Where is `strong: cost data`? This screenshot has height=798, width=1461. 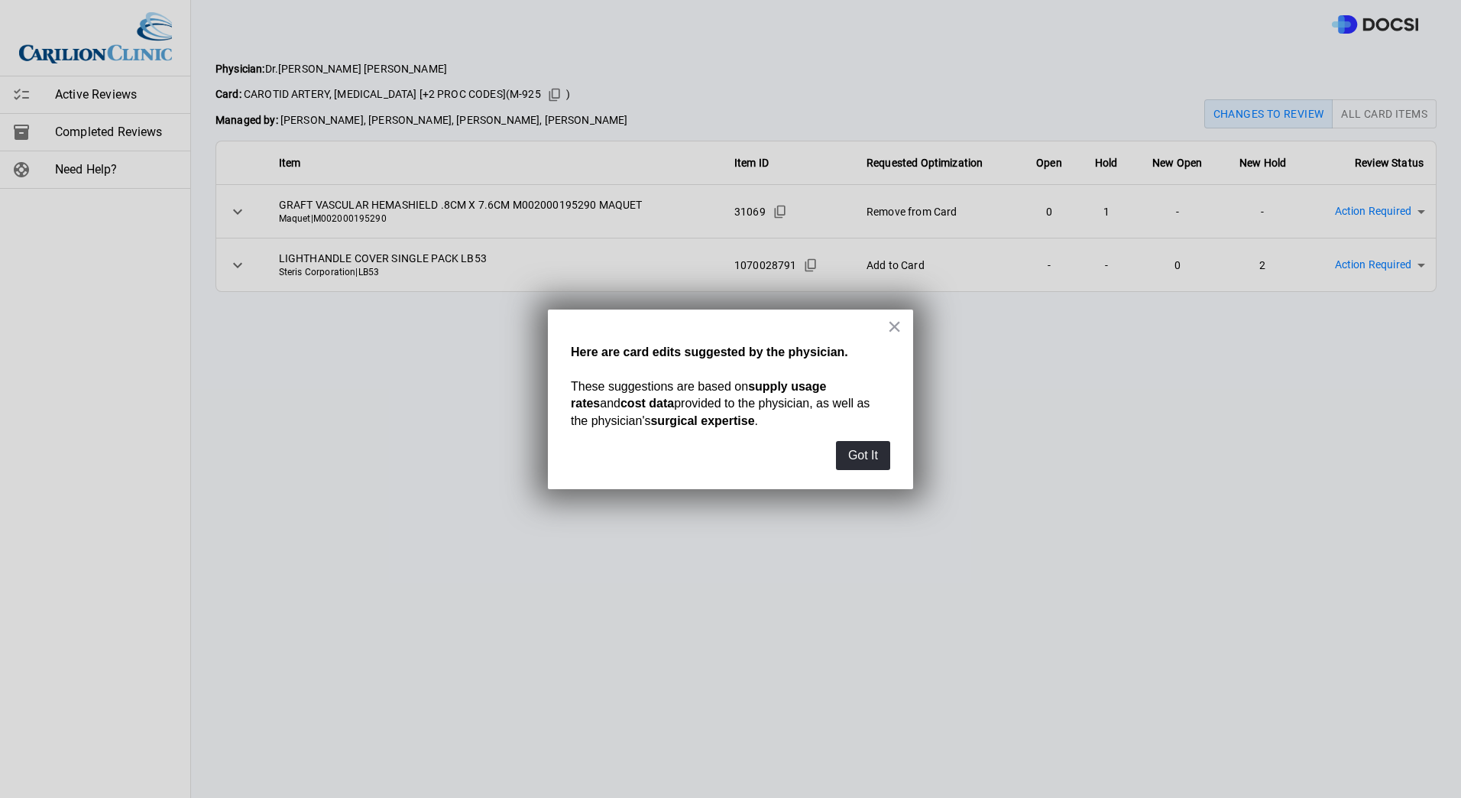 strong: cost data is located at coordinates (647, 403).